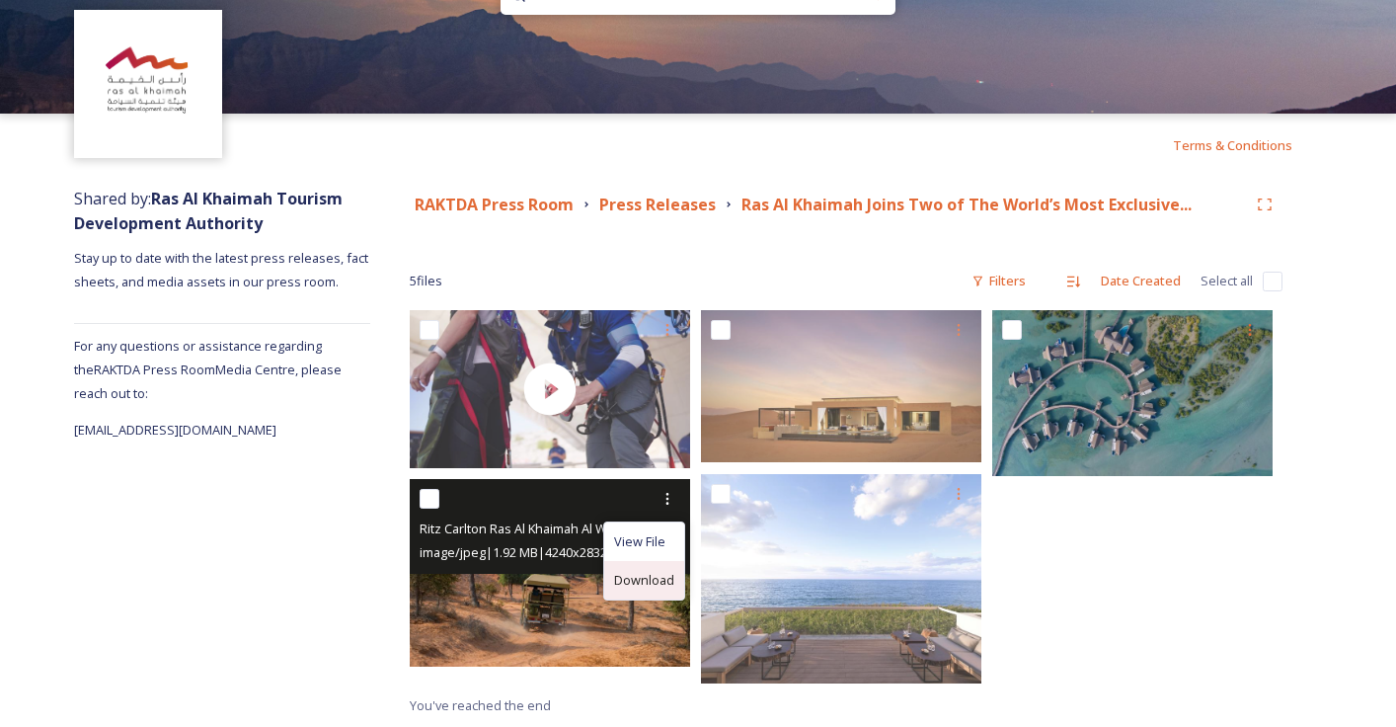  What do you see at coordinates (841, 386) in the screenshot?
I see `img: The Ritz-Carlton Ras Al Khaimah, Al Wadi Desert Signature Villa Exterior.jpg` at bounding box center [841, 386].